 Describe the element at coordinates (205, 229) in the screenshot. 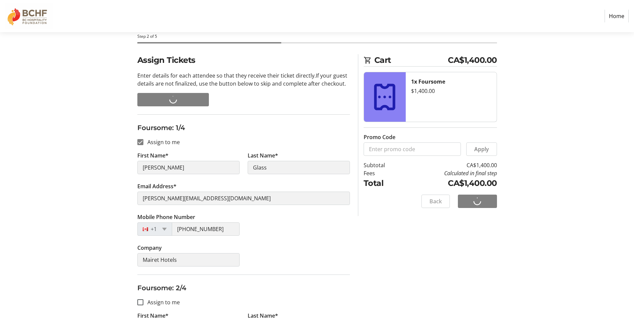

I see `input: (506) 234-5678` at that location.